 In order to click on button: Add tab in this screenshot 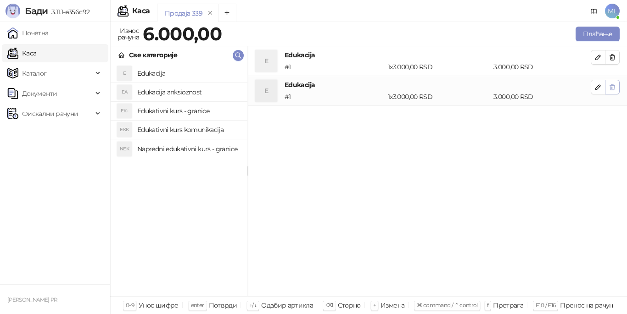, I will do `click(227, 13)`.